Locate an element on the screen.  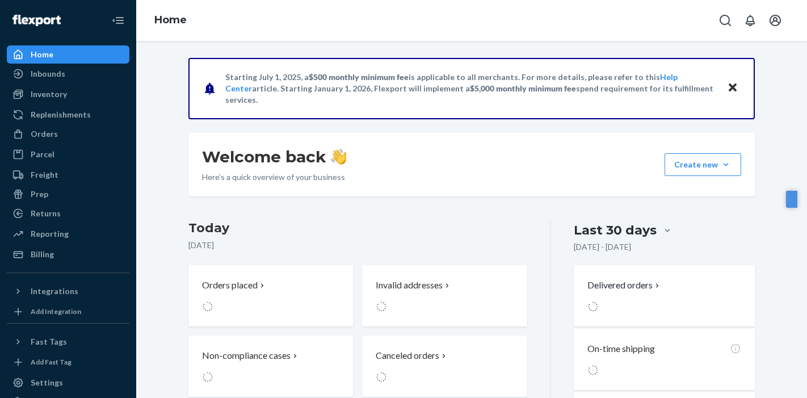
a: Settings is located at coordinates (68, 382).